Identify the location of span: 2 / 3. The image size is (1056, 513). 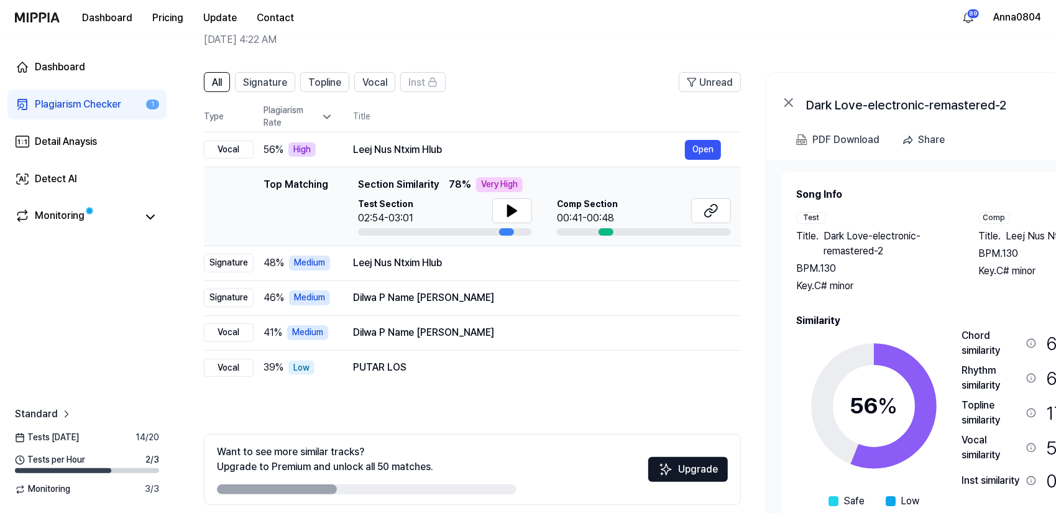
(152, 460).